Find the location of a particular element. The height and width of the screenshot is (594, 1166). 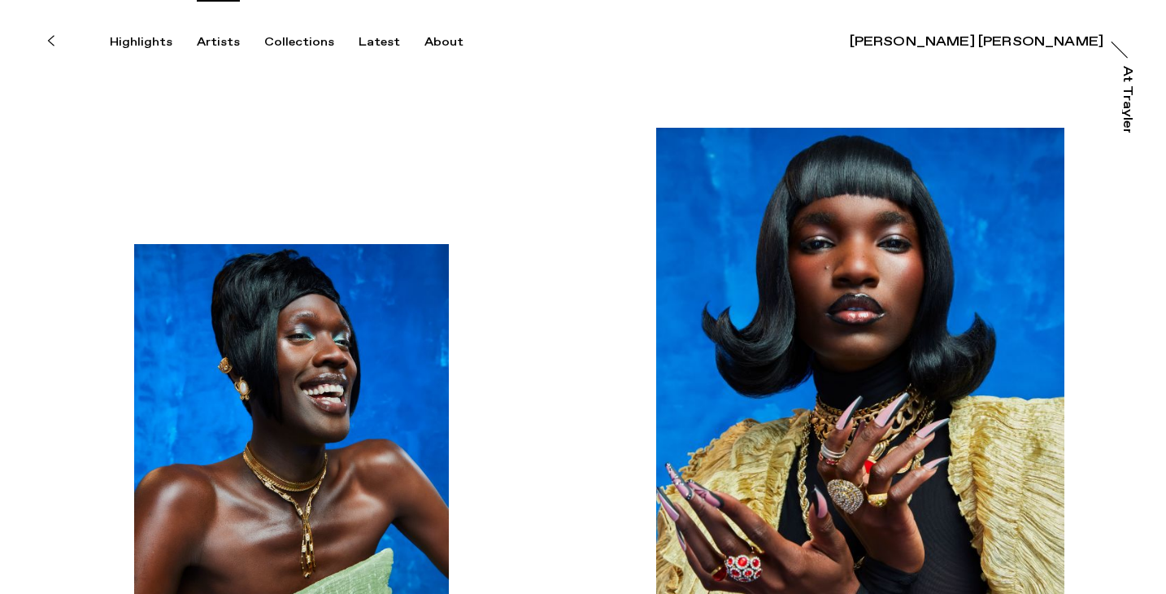

button: Collections is located at coordinates (311, 42).